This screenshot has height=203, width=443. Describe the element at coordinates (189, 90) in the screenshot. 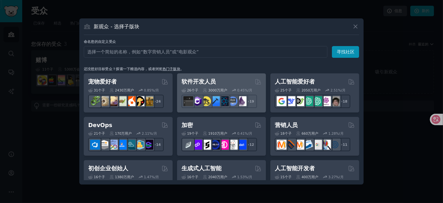

I see `font: 26` at that location.